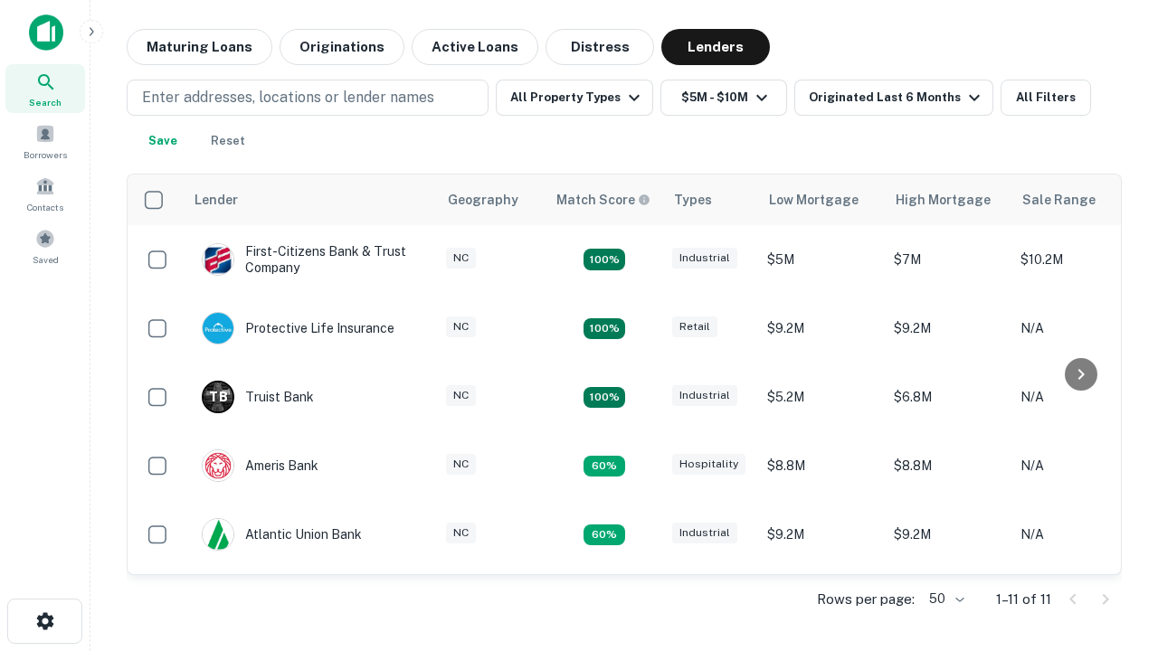  I want to click on button: Distress, so click(600, 47).